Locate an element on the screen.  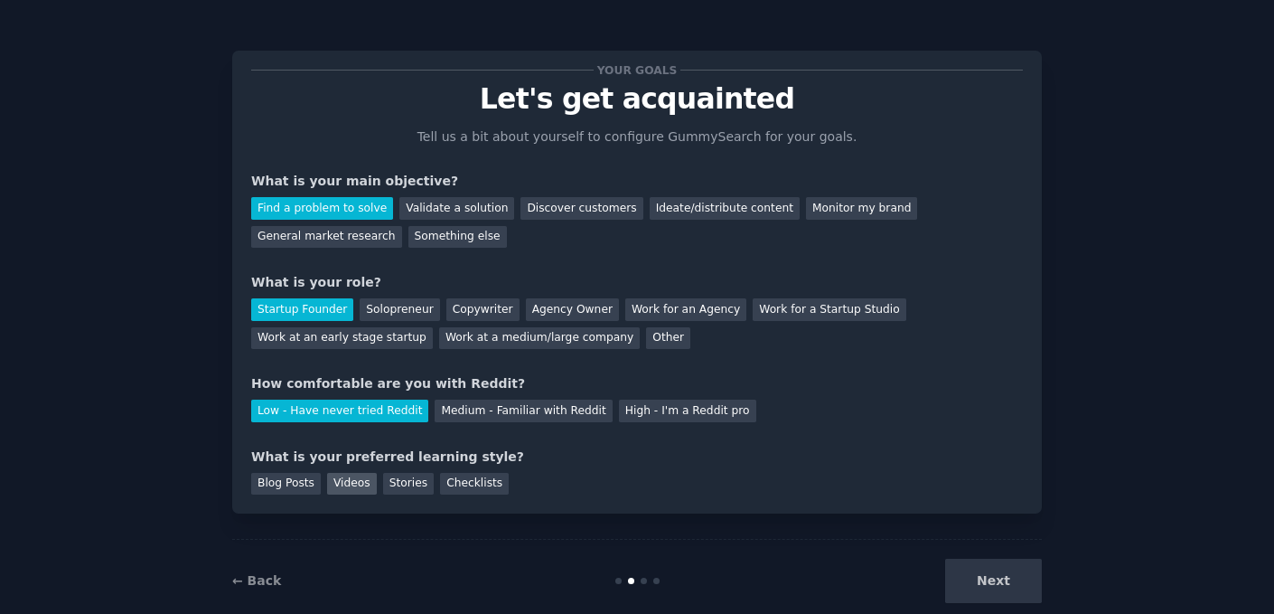
div: What is your main objective? is located at coordinates (637, 181).